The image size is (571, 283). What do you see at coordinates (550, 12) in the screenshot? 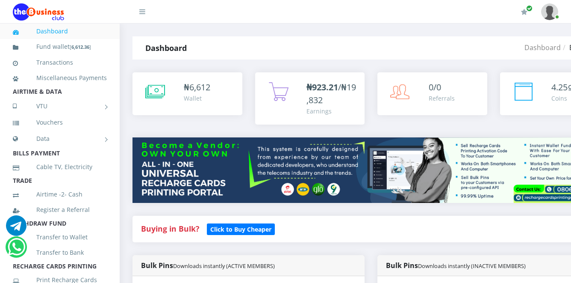
I see `img: User` at bounding box center [550, 12].